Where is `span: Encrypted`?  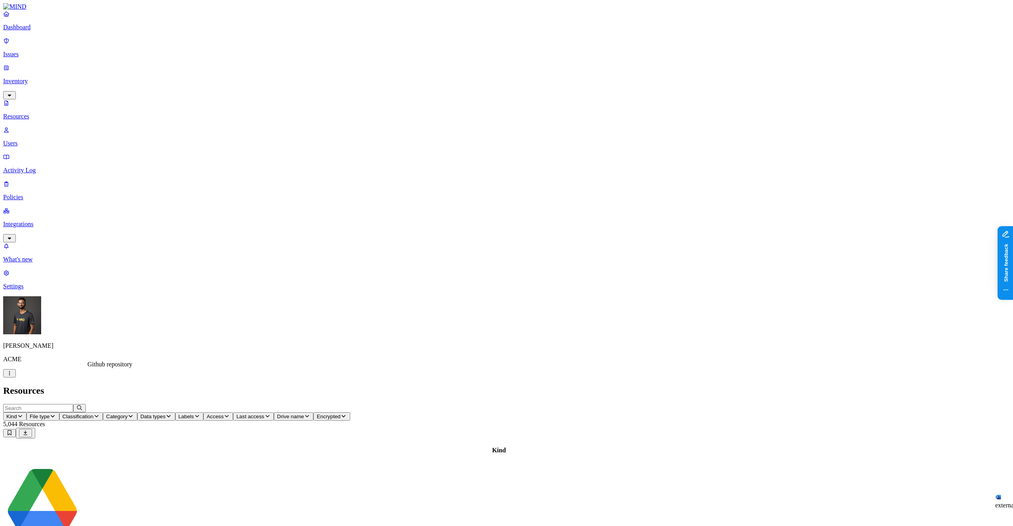
span: Encrypted is located at coordinates (328, 416).